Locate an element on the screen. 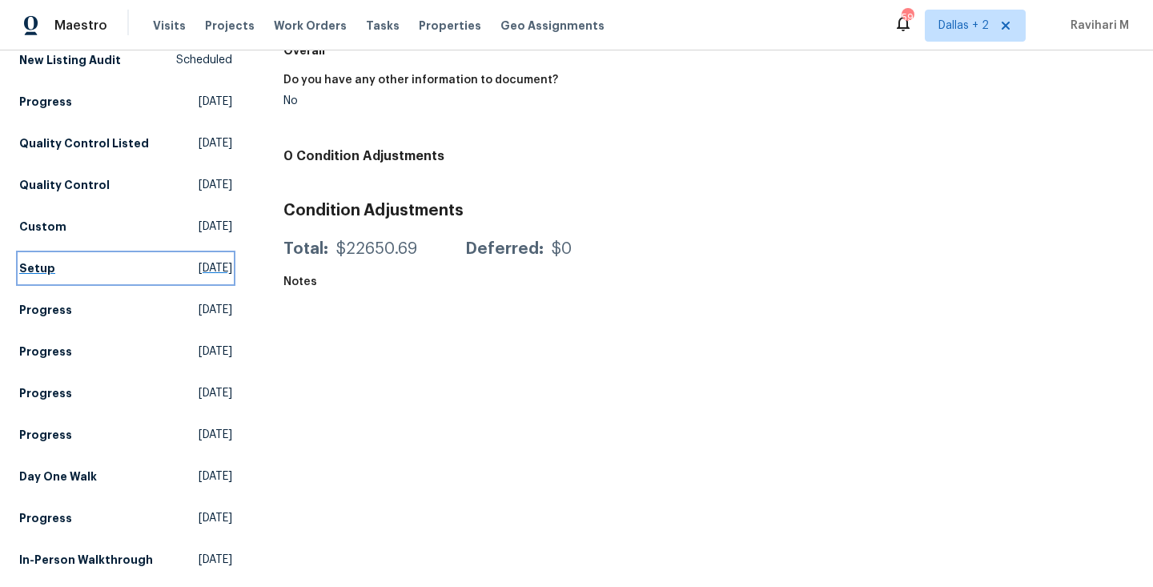 The height and width of the screenshot is (587, 1153). span: Work Orders is located at coordinates (310, 26).